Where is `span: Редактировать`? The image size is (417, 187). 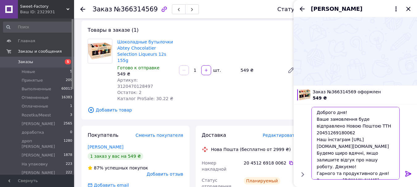 span: Редактировать is located at coordinates (280, 135).